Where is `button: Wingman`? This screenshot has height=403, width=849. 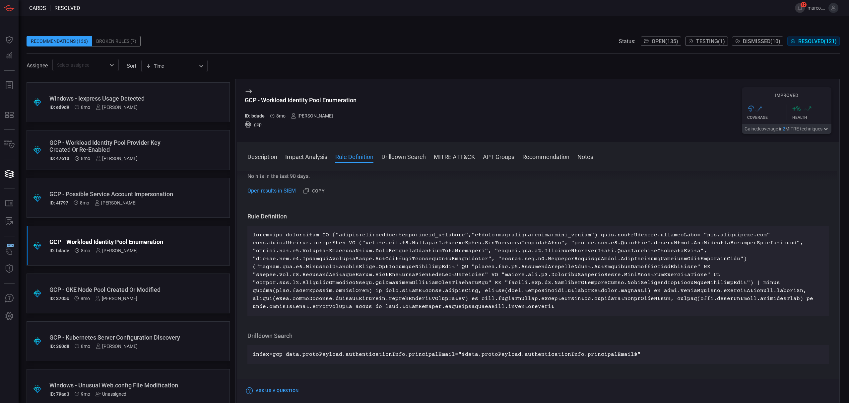
button: Wingman is located at coordinates (9, 251).